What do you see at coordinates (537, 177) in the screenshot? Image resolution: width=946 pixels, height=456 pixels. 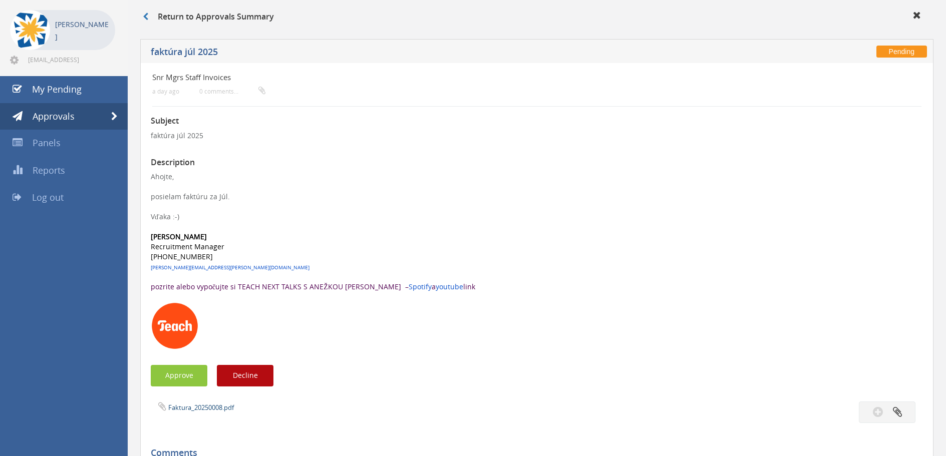 I see `div: Ahojte,` at bounding box center [537, 177].